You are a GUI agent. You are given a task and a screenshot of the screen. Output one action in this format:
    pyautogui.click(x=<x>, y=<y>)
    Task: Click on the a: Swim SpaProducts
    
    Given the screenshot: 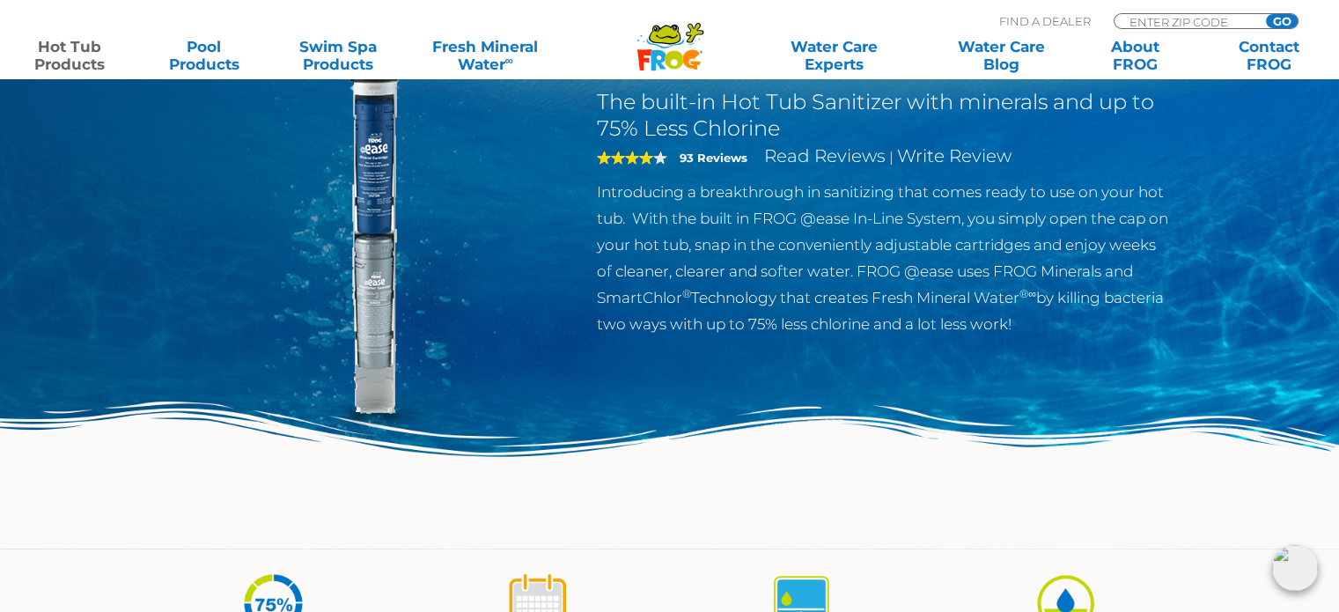 What is the action you would take?
    pyautogui.click(x=338, y=55)
    